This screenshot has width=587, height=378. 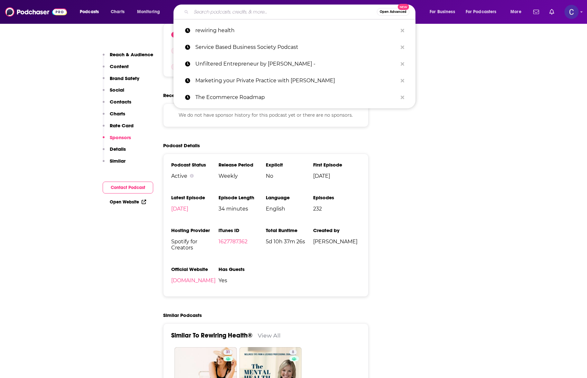 What do you see at coordinates (294, 47) in the screenshot?
I see `a: Service Based Business Society Podcast` at bounding box center [294, 47].